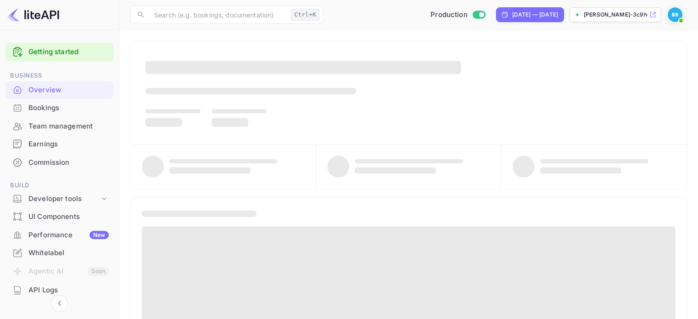 The image size is (698, 319). Describe the element at coordinates (59, 290) in the screenshot. I see `a: API Logs` at that location.